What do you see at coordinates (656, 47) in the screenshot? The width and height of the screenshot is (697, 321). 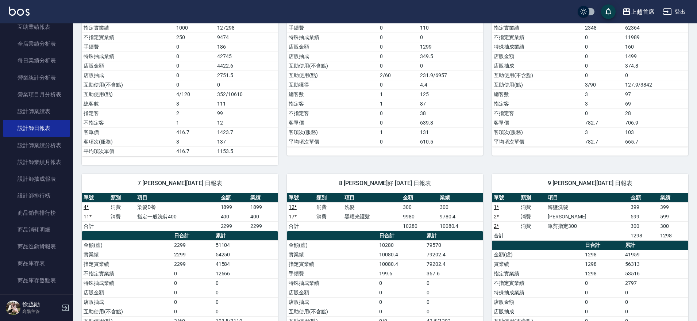 I see `td: 160` at bounding box center [656, 47].